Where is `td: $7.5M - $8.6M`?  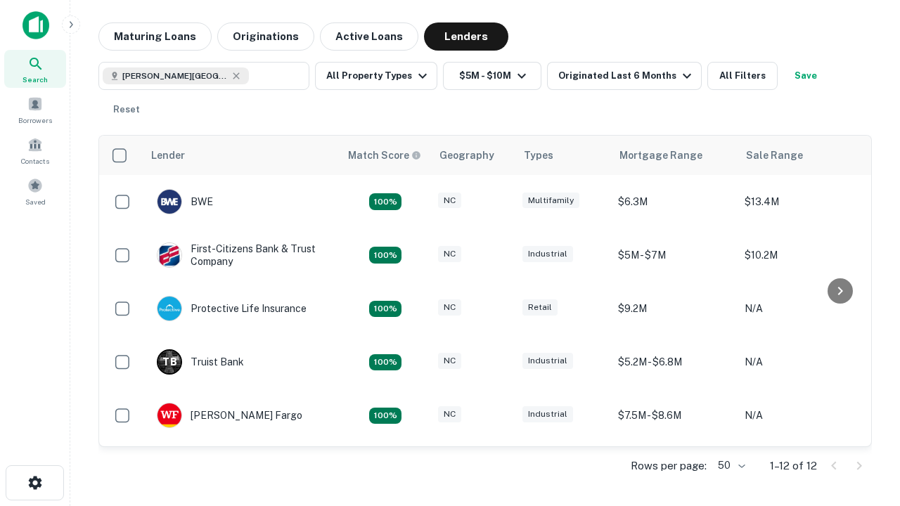
td: $7.5M - $8.6M is located at coordinates (674, 416).